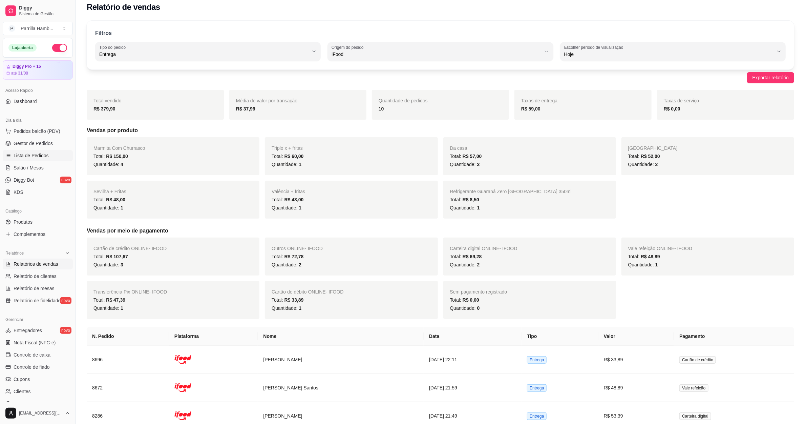  Describe the element at coordinates (38, 168) in the screenshot. I see `a: Salão / Mesas` at that location.